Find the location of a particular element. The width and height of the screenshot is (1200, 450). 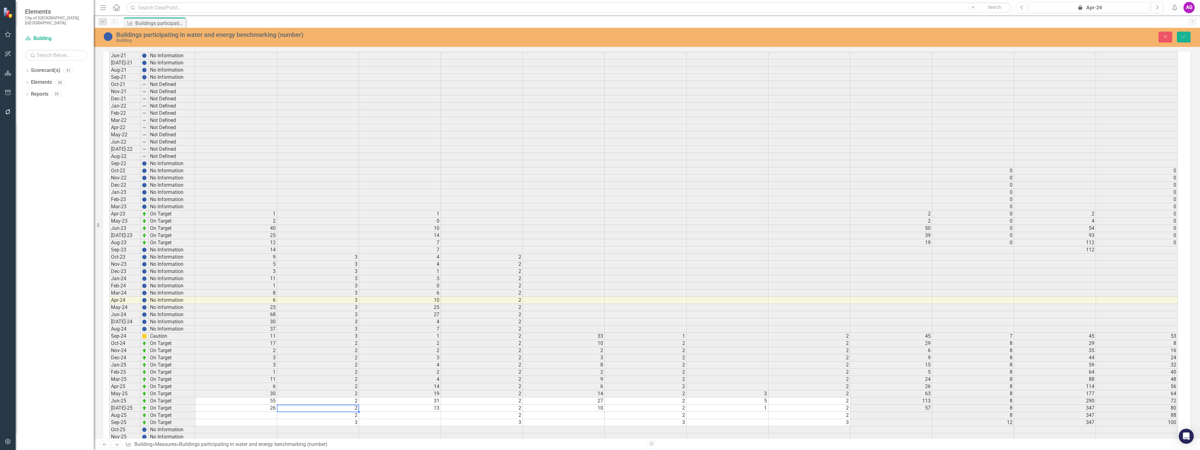

td: Feb-23 is located at coordinates (125, 199).